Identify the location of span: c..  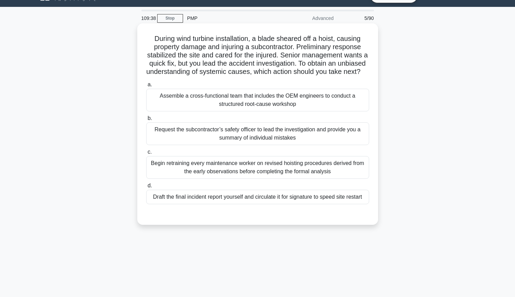
(150, 152).